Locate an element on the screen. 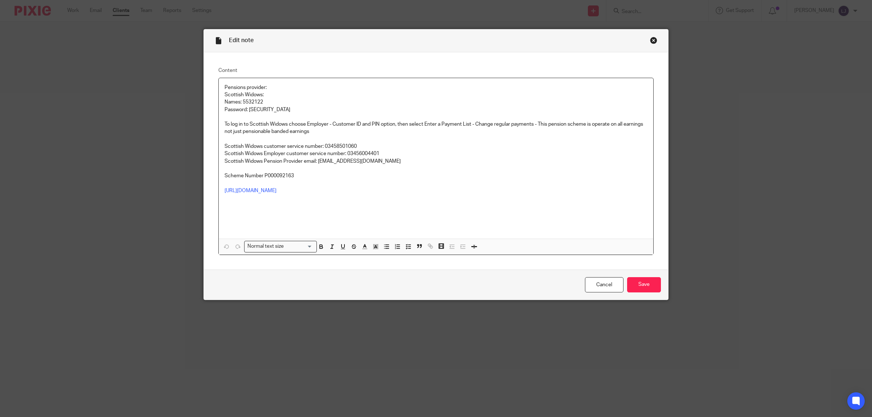 The height and width of the screenshot is (417, 872). p: Scottish Widows: is located at coordinates (436, 95).